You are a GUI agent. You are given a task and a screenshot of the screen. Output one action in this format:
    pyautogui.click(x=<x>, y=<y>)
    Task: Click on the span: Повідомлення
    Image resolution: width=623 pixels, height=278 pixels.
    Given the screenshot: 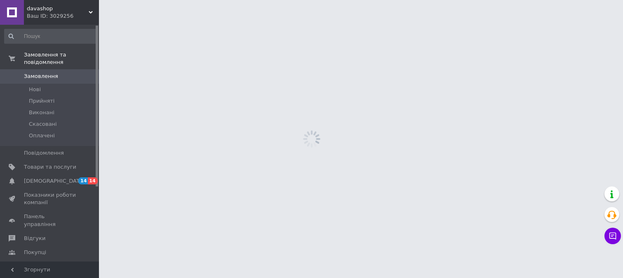 What is the action you would take?
    pyautogui.click(x=44, y=153)
    